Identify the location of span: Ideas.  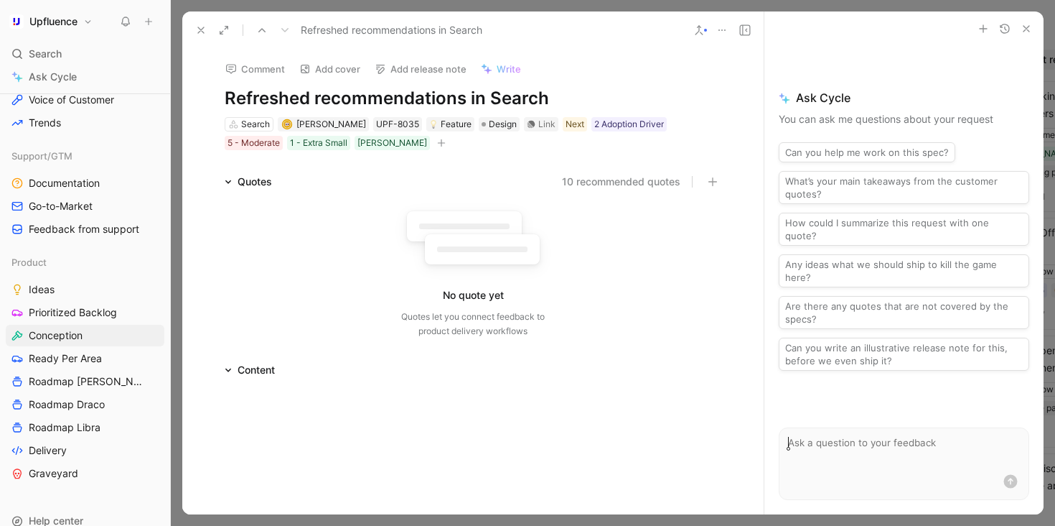
(42, 289).